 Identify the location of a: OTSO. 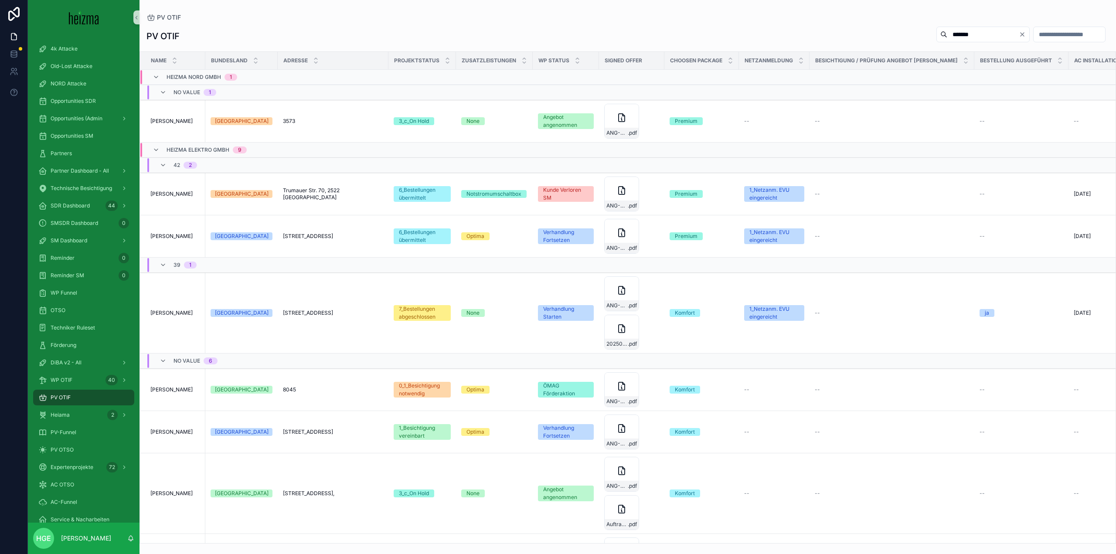
(84, 310).